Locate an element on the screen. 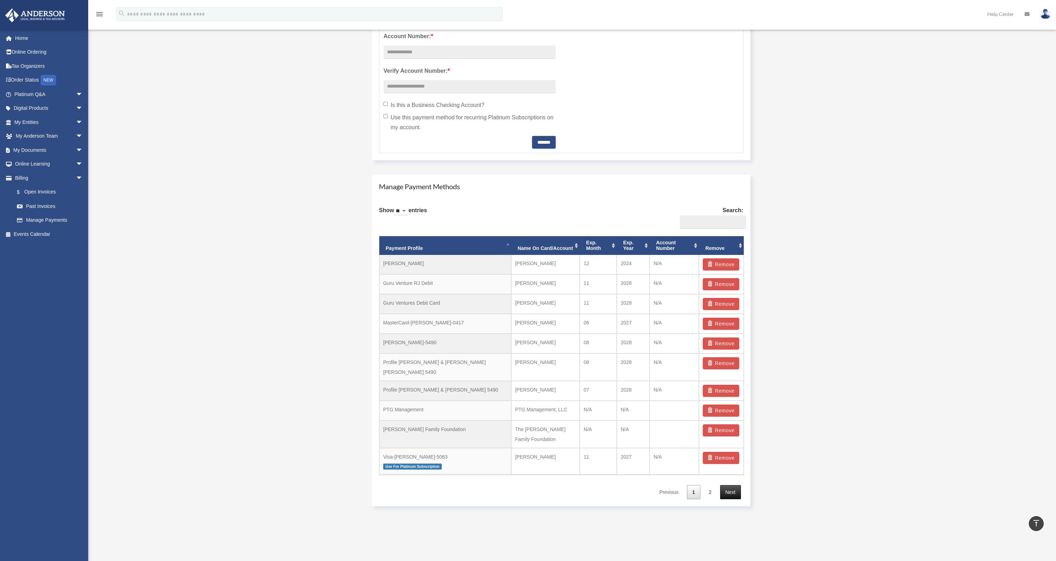 This screenshot has width=1056, height=561. td: 06 is located at coordinates (598, 324).